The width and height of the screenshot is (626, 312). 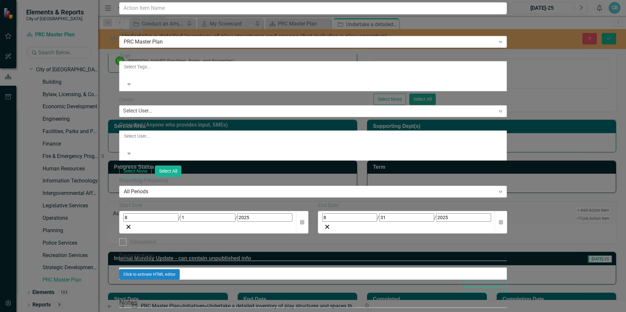 I want to click on label: Reporting Frequency, so click(x=313, y=181).